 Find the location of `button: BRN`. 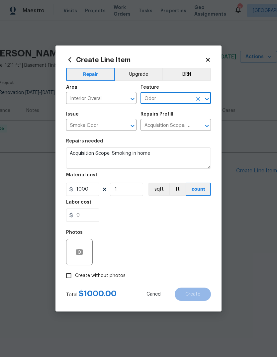

button: BRN is located at coordinates (186, 74).